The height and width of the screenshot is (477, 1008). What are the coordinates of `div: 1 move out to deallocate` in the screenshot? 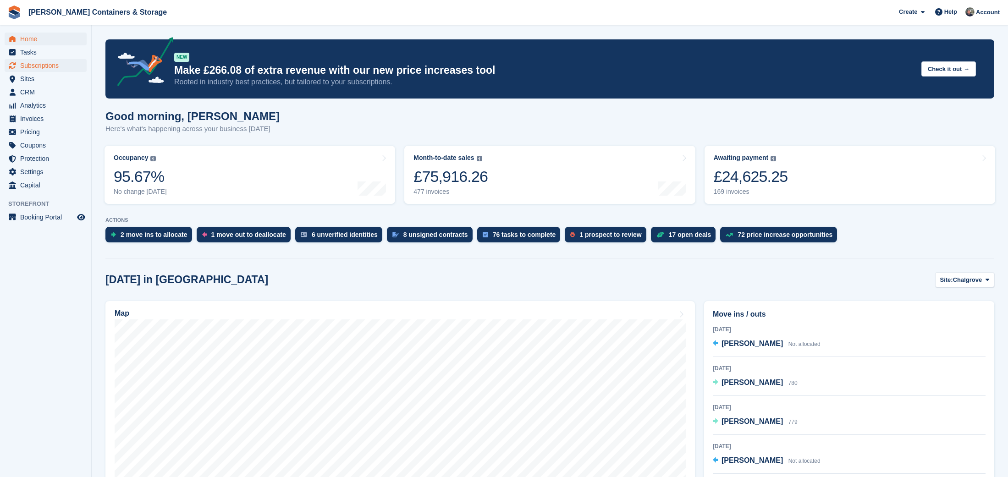 It's located at (248, 235).